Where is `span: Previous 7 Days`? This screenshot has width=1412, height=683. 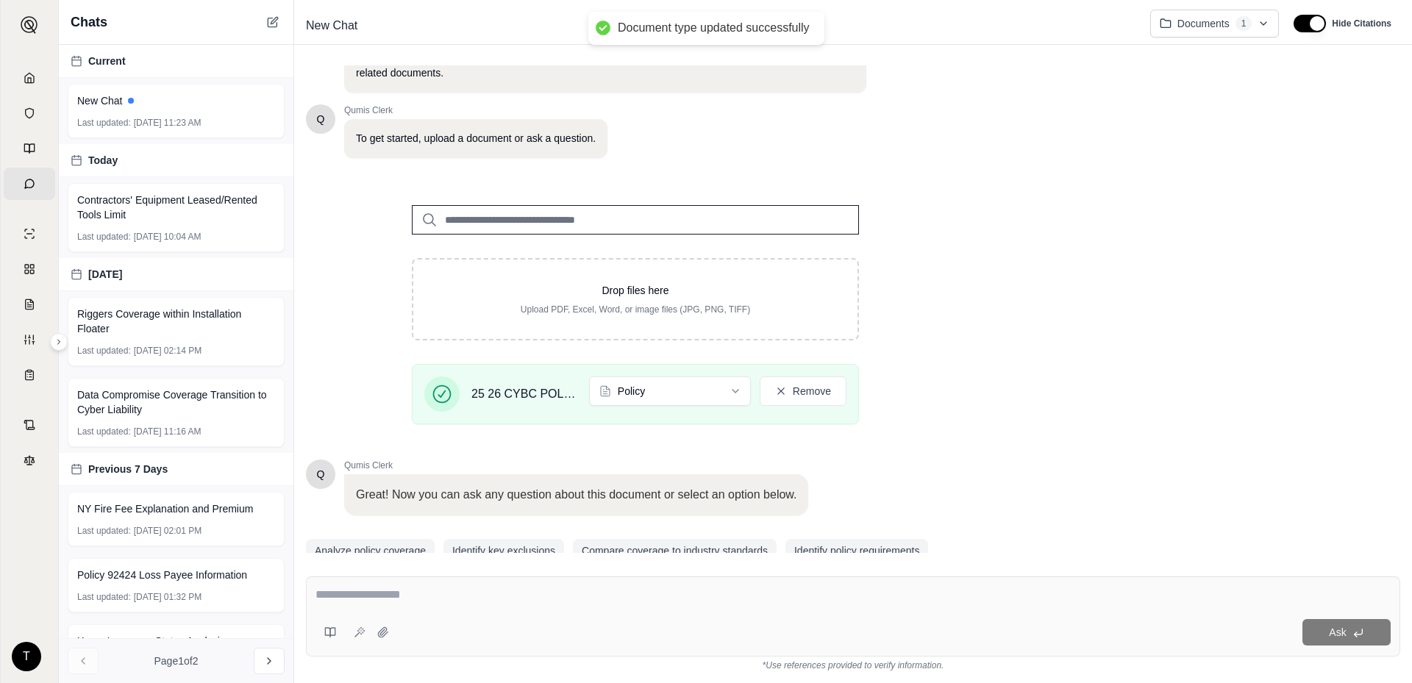 span: Previous 7 Days is located at coordinates (128, 469).